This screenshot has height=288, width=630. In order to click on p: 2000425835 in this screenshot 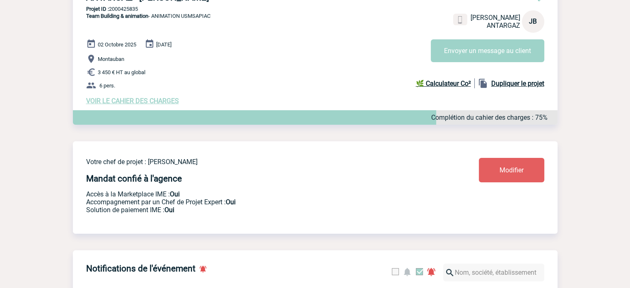, I will do `click(315, 9)`.